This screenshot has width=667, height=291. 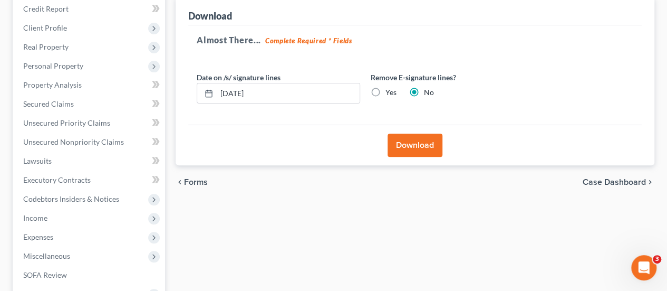 I want to click on span: Forms, so click(x=196, y=182).